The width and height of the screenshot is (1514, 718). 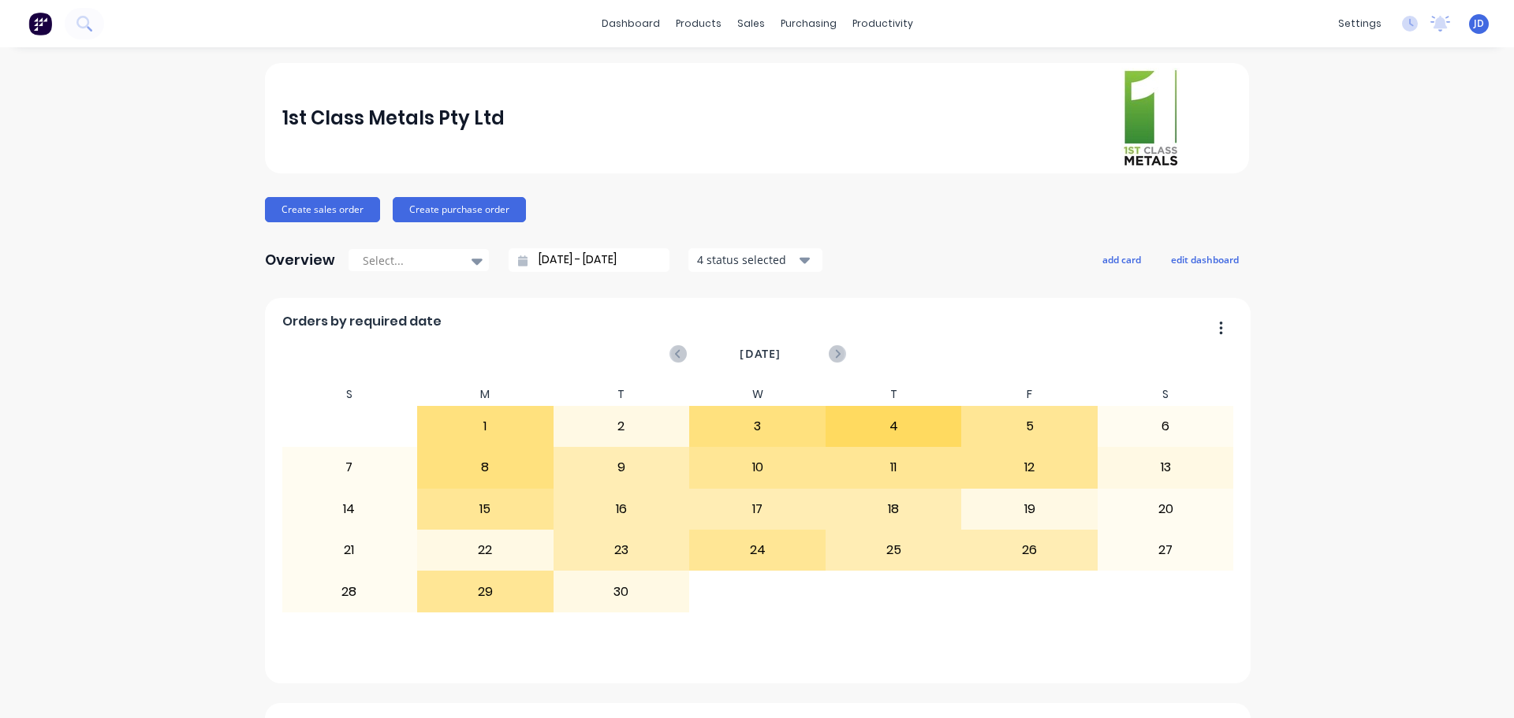 I want to click on button: Create sales order, so click(x=322, y=210).